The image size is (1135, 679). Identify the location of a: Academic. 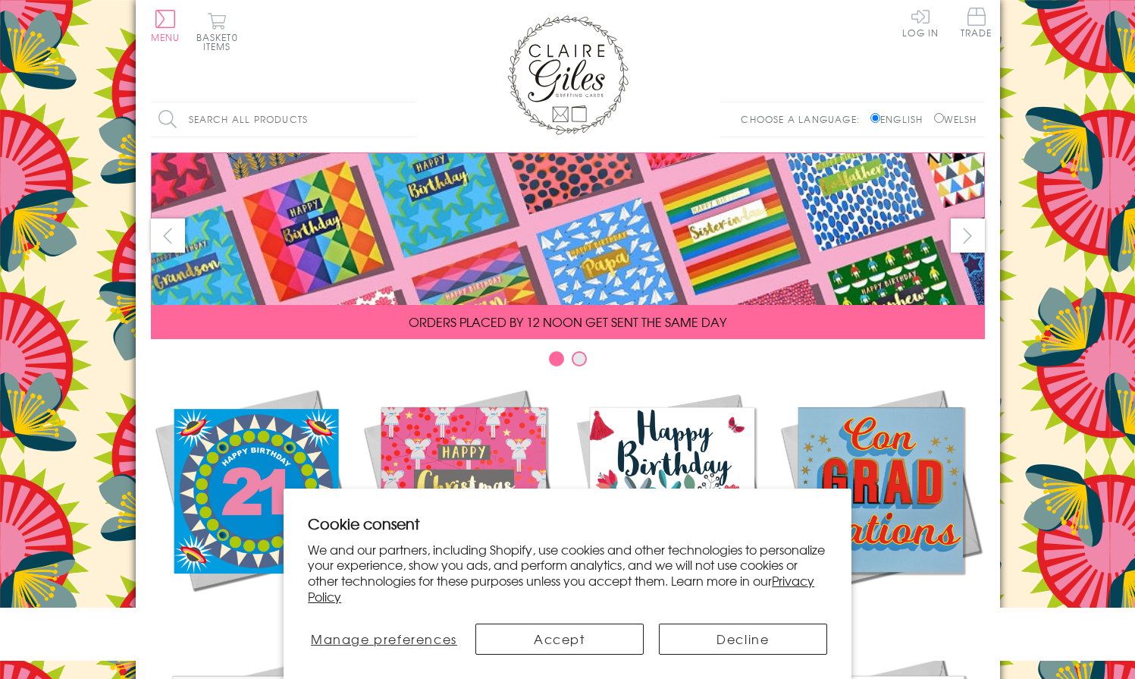
(881, 504).